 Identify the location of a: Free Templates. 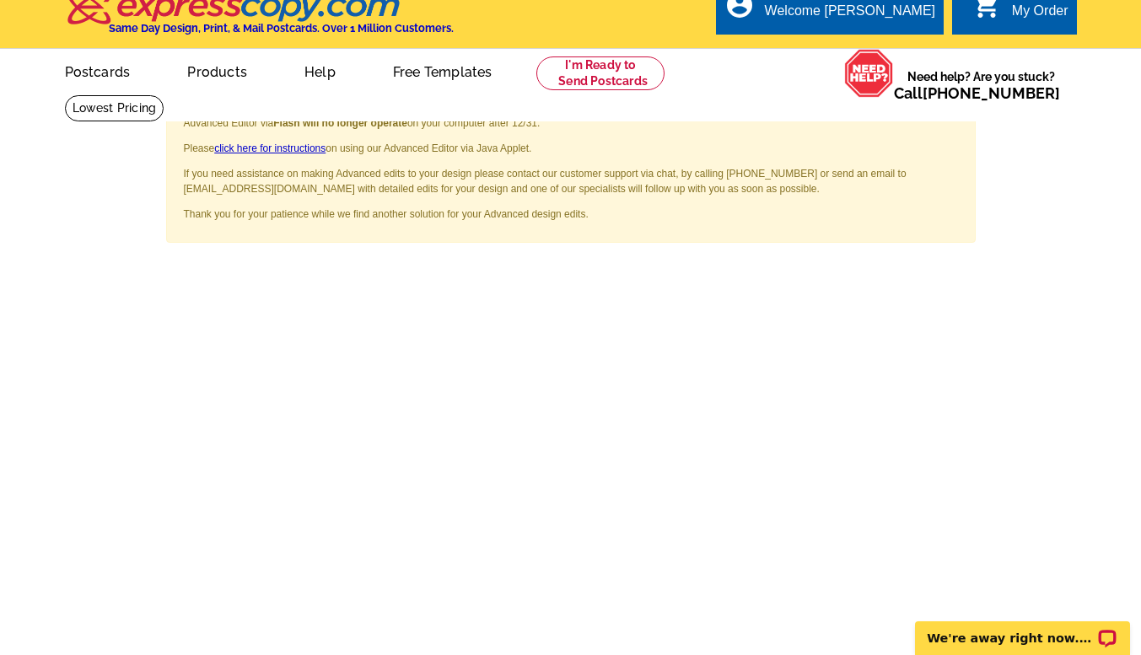
(443, 70).